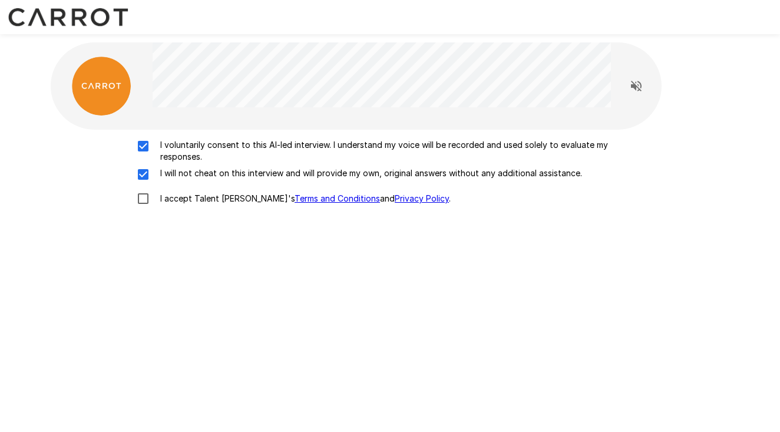  What do you see at coordinates (369, 173) in the screenshot?
I see `p: I will not cheat on this interview and will provide my own, original answers without any addition...` at bounding box center [369, 173].